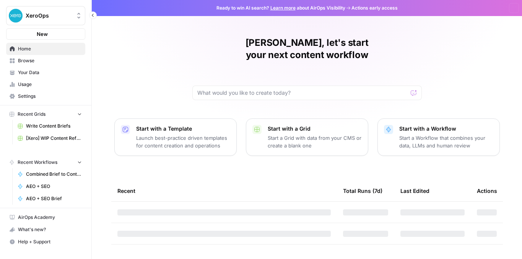  I want to click on span: AEO + SEO, so click(54, 187).